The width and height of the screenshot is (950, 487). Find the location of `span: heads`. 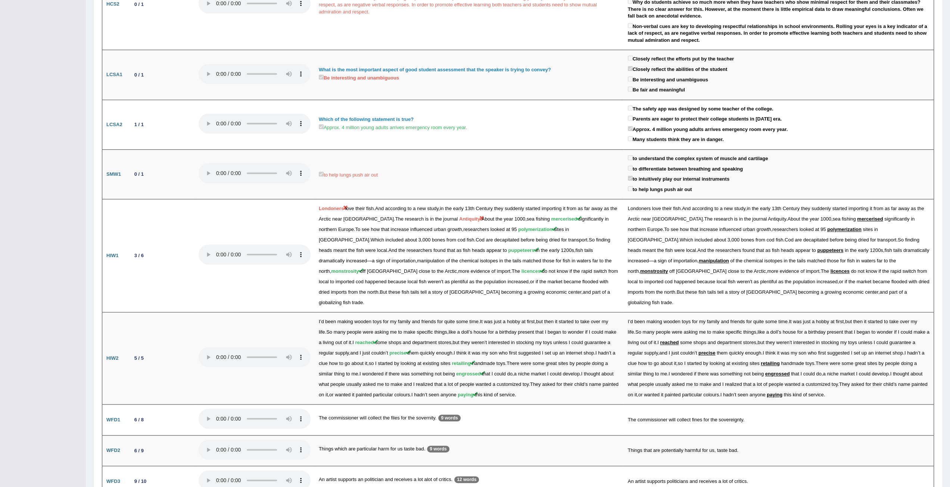

span: heads is located at coordinates (478, 250).